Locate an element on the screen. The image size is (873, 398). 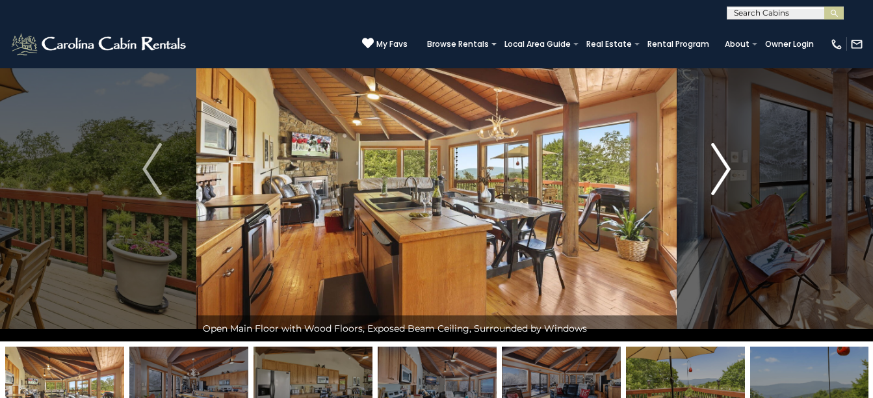
a: Browse Rentals is located at coordinates (458, 44).